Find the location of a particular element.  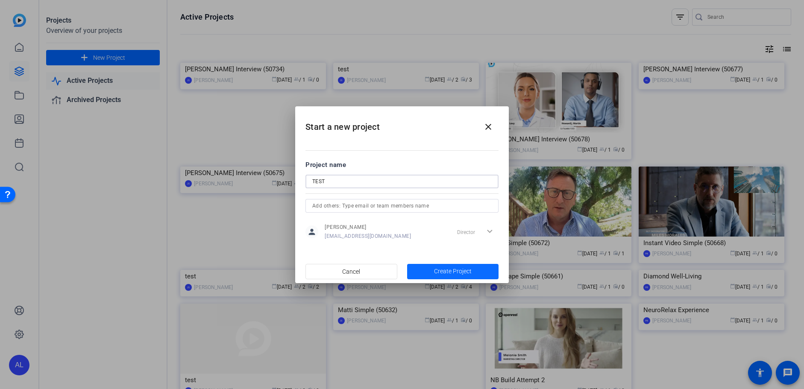

button: Cancel is located at coordinates (351, 272).